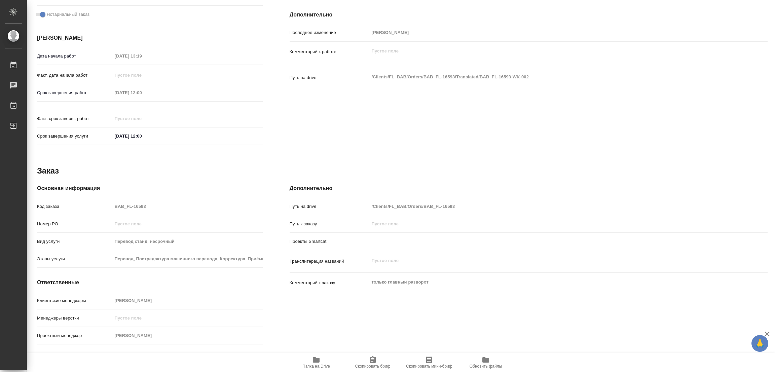 This screenshot has height=372, width=775. What do you see at coordinates (142, 136) in the screenshot?
I see `input: ✎ Введи что-нибудь` at bounding box center [142, 136].